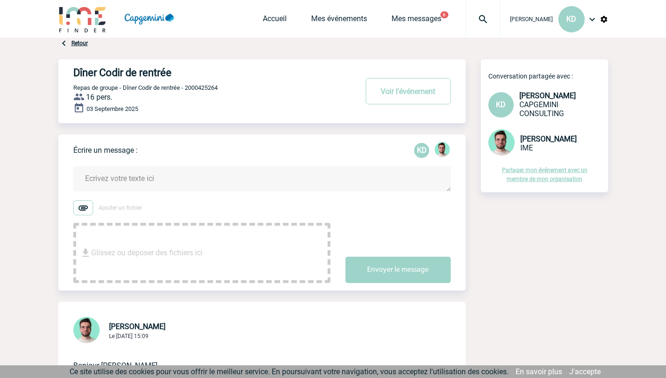 This screenshot has width=666, height=378. What do you see at coordinates (584, 371) in the screenshot?
I see `a: J'accepte` at bounding box center [584, 371].